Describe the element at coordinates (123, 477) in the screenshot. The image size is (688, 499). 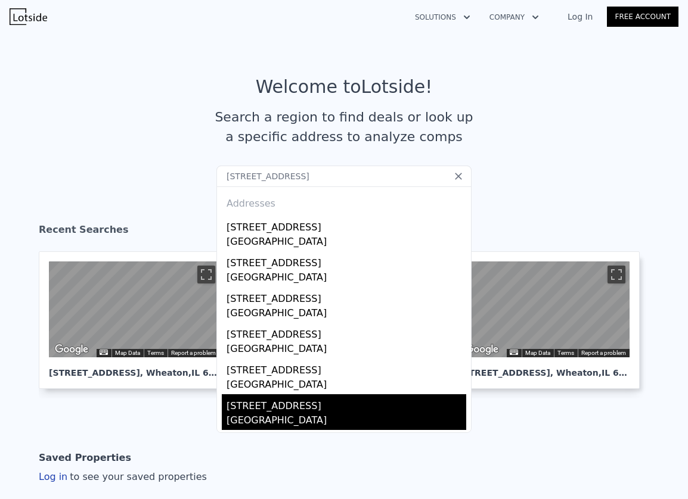
I see `div: Log in` at that location.